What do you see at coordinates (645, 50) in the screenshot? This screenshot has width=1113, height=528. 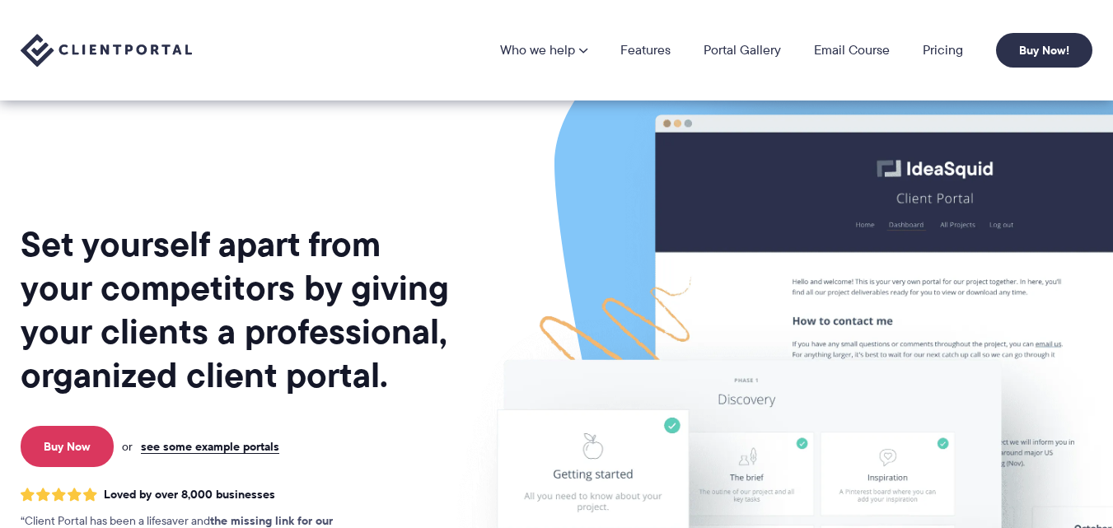 I see `a: Features` at bounding box center [645, 50].